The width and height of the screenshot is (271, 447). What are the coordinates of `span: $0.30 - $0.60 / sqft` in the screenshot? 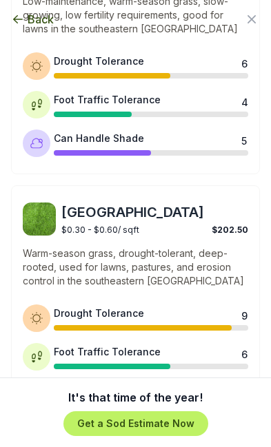 It's located at (100, 230).